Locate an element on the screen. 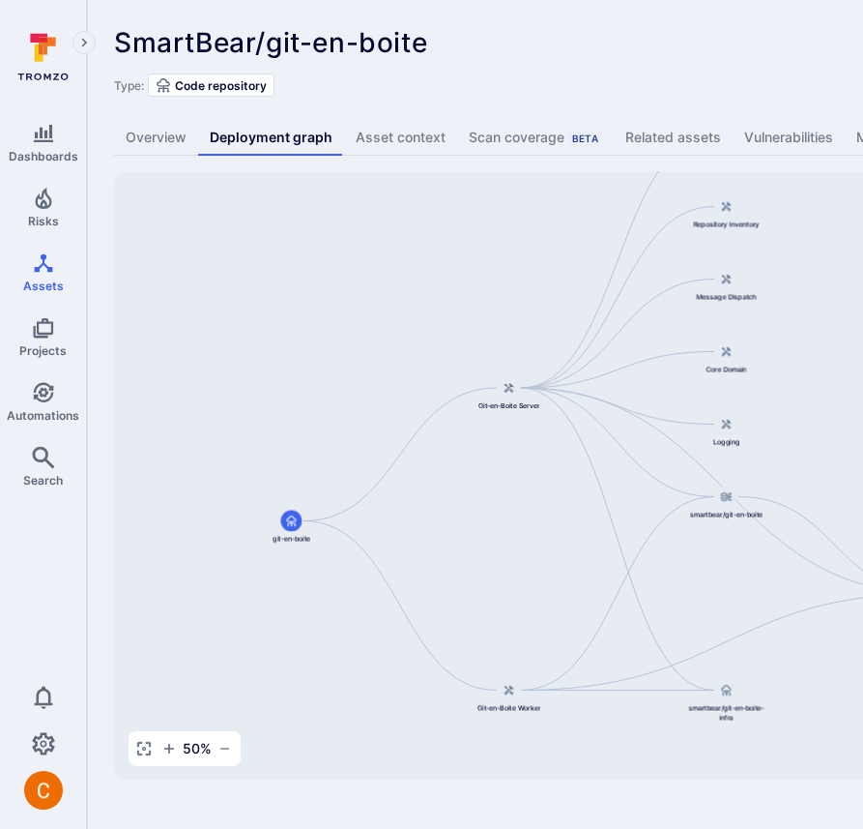 Image resolution: width=863 pixels, height=829 pixels. div: Scan coverage is located at coordinates (536, 137).